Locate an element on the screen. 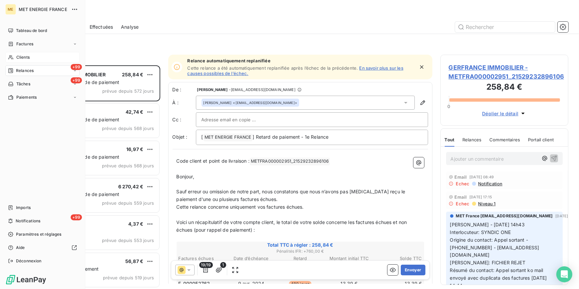  span: Code client et point de livraison : is located at coordinates (213, 160).